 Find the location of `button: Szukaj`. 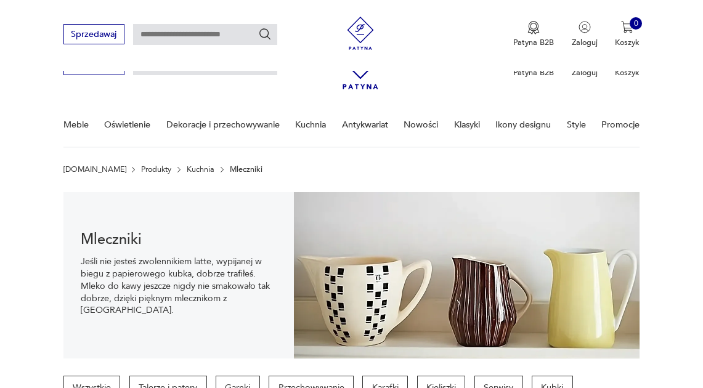

button: Szukaj is located at coordinates (265, 34).